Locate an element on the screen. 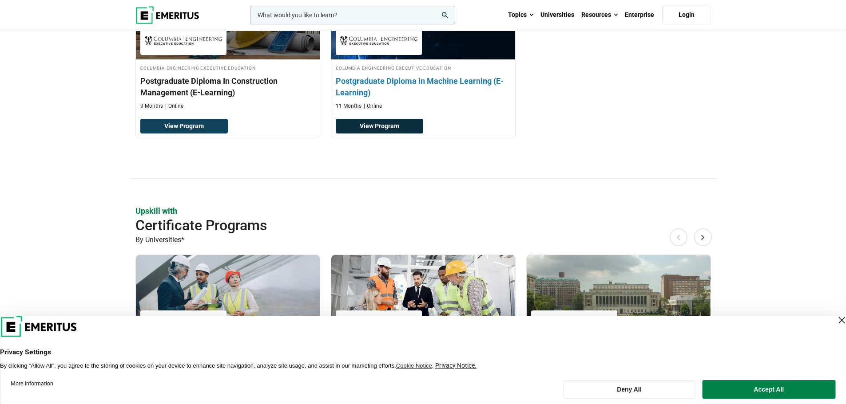  h2: Certificate Programs is located at coordinates (394, 225).